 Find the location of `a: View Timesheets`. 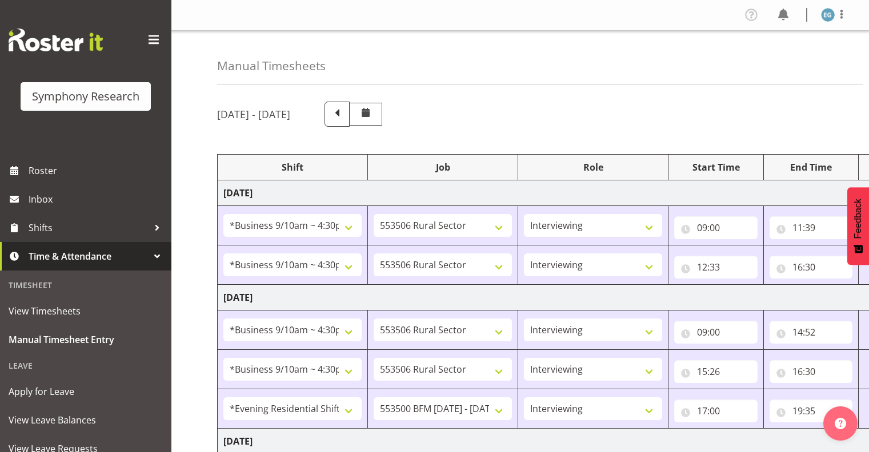

a: View Timesheets is located at coordinates (86, 311).